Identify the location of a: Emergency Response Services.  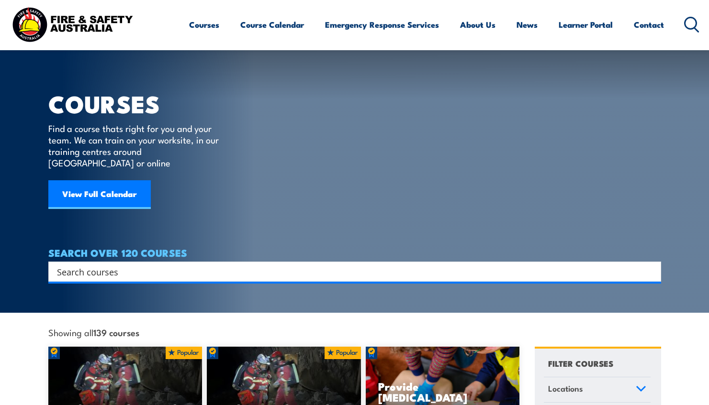
(382, 24).